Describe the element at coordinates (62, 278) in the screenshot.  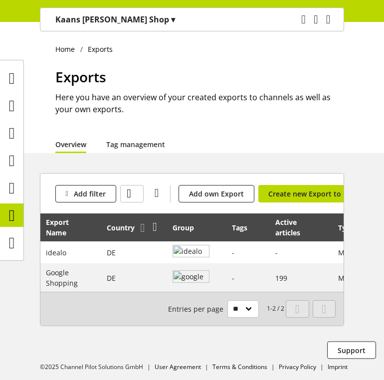
I see `span: Google Shopping` at that location.